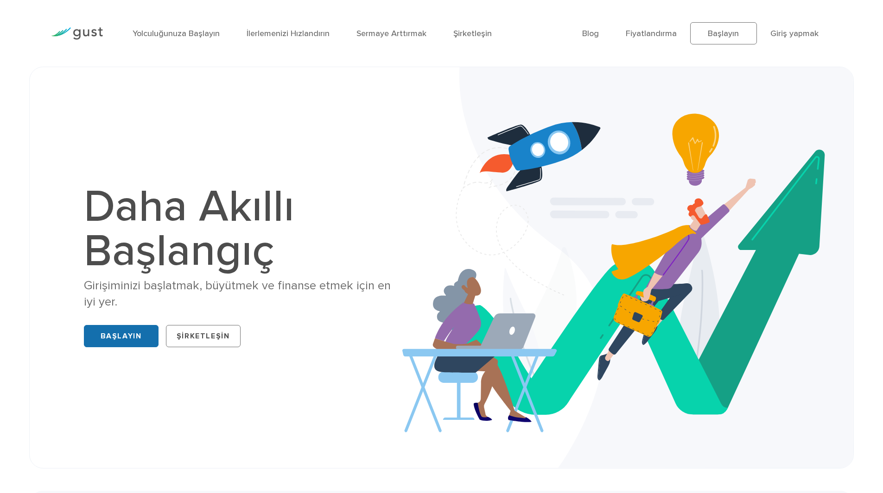 The width and height of the screenshot is (883, 493). What do you see at coordinates (237, 294) in the screenshot?
I see `font: Girişiminizi başlatmak, büyütmek ve finanse etmek için en iyi yer.` at bounding box center [237, 294].